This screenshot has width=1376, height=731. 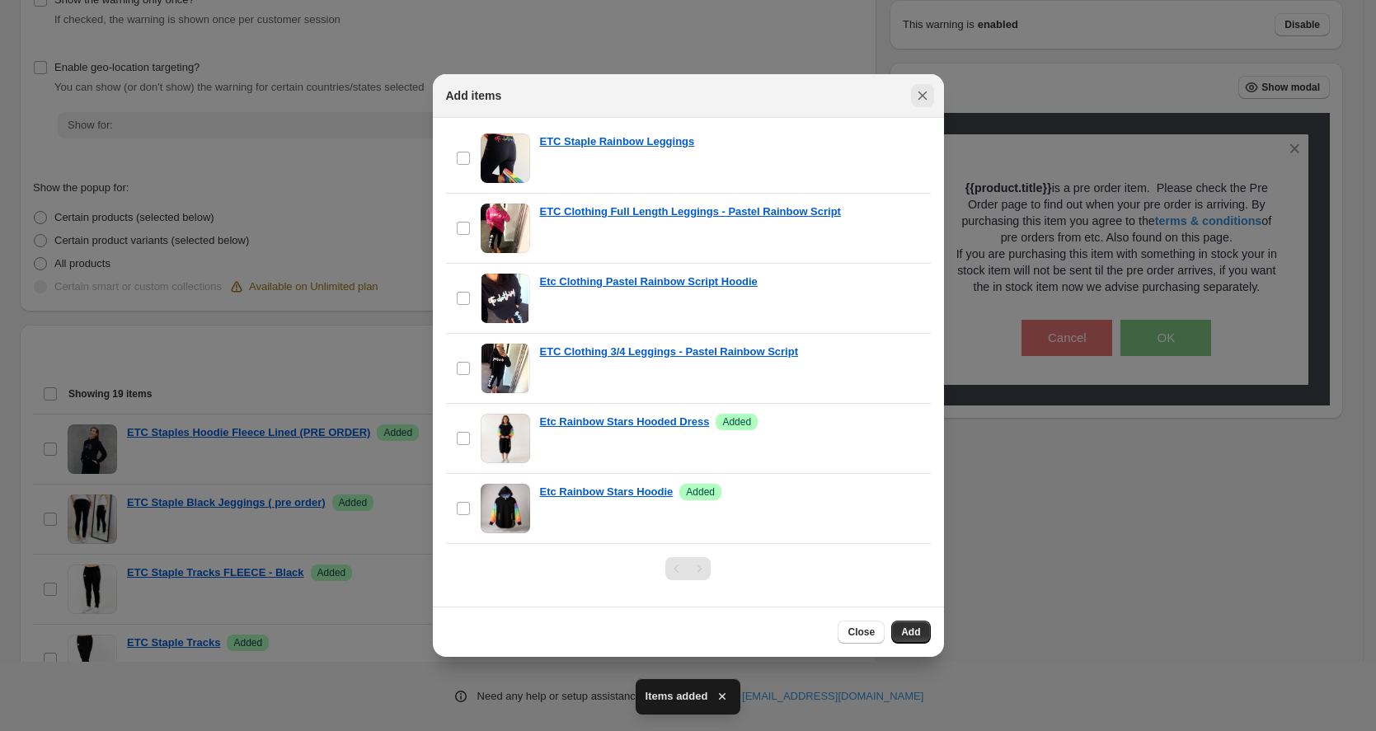 I want to click on h2: Add items, so click(x=474, y=96).